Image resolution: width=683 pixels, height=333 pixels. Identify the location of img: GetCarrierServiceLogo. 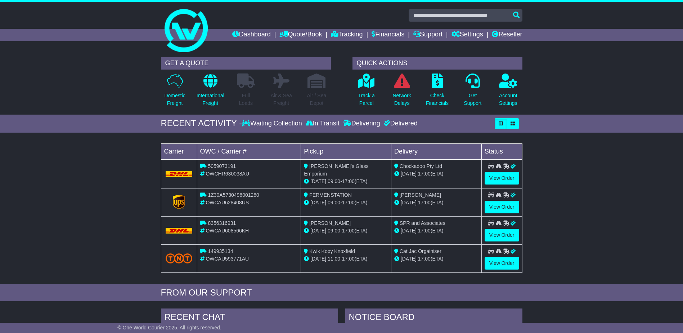
(179, 202).